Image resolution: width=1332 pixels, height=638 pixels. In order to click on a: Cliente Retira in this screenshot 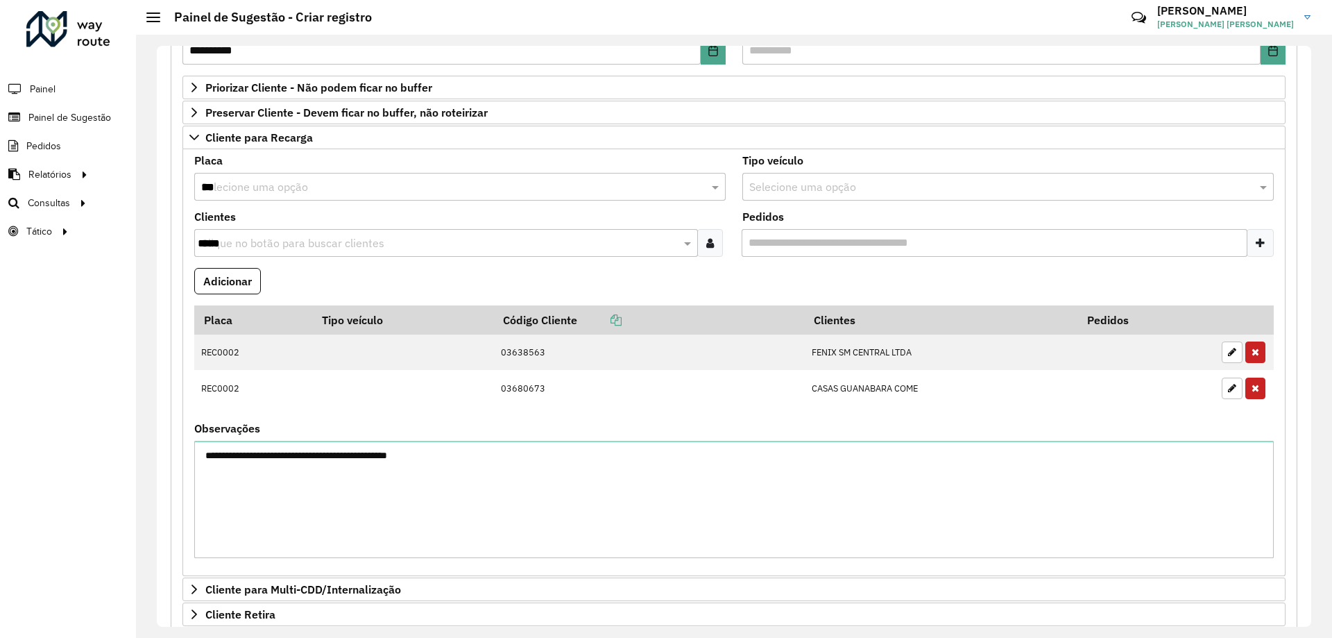, I will do `click(734, 614)`.